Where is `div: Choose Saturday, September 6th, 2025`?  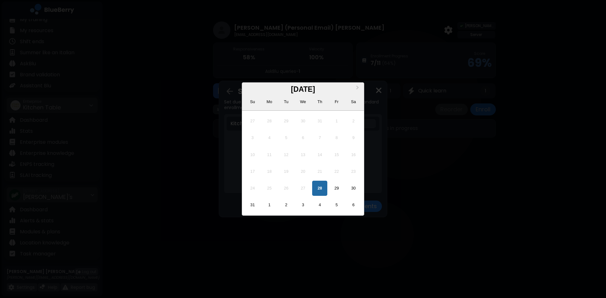
div: Choose Saturday, September 6th, 2025 is located at coordinates (353, 205).